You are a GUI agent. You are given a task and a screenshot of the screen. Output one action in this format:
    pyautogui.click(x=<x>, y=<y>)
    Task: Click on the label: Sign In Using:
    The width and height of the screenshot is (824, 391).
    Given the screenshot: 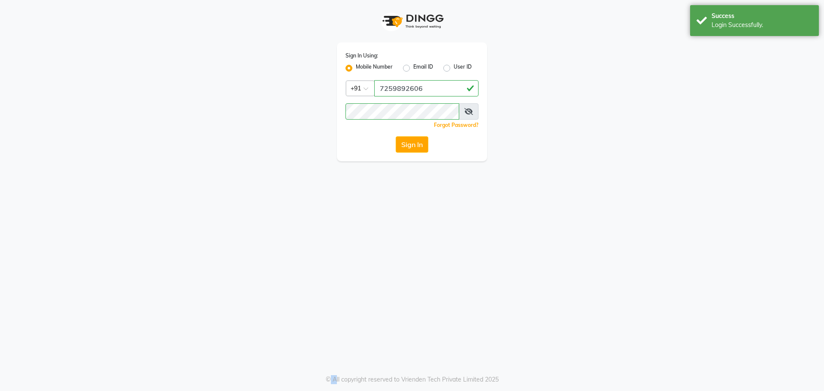 What is the action you would take?
    pyautogui.click(x=362, y=56)
    